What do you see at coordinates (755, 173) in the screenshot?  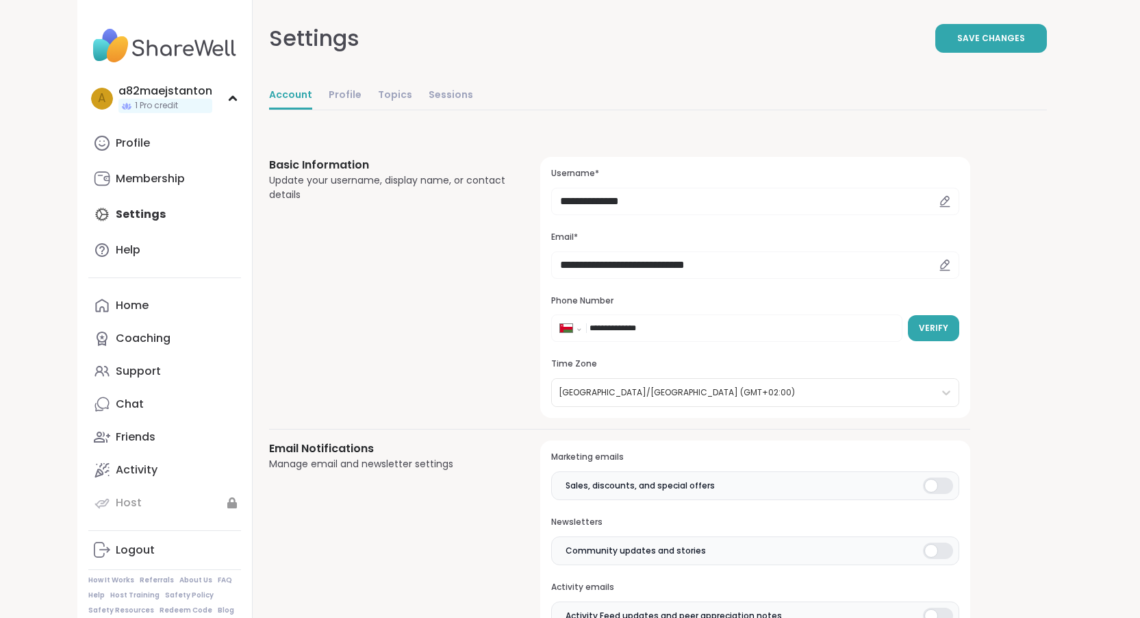 I see `h3: Username*` at bounding box center [755, 173].